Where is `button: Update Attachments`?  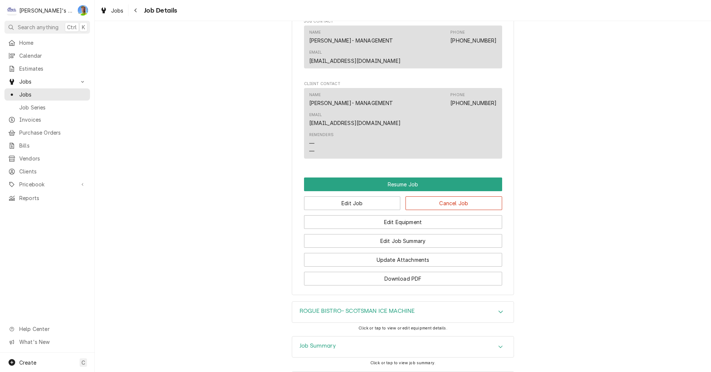 button: Update Attachments is located at coordinates (403, 260).